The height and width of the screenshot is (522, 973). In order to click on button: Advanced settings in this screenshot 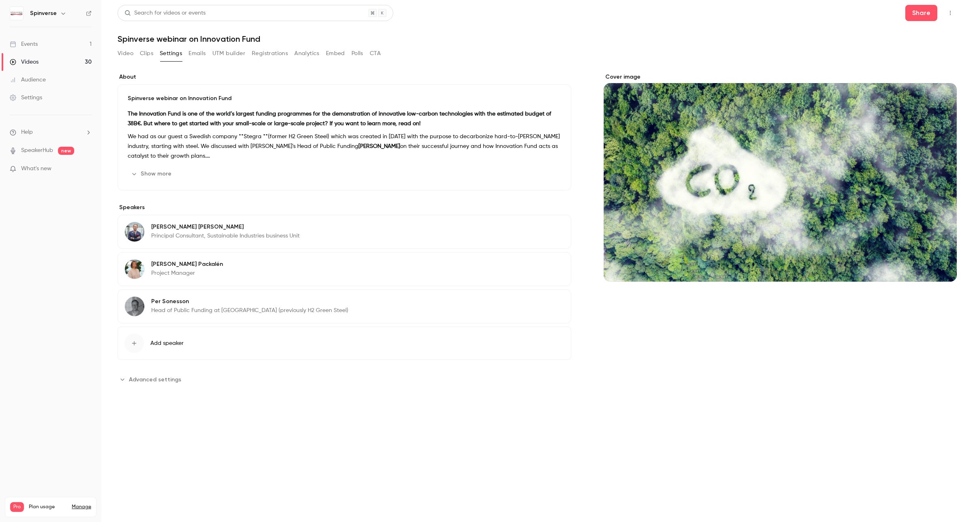, I will do `click(152, 379)`.